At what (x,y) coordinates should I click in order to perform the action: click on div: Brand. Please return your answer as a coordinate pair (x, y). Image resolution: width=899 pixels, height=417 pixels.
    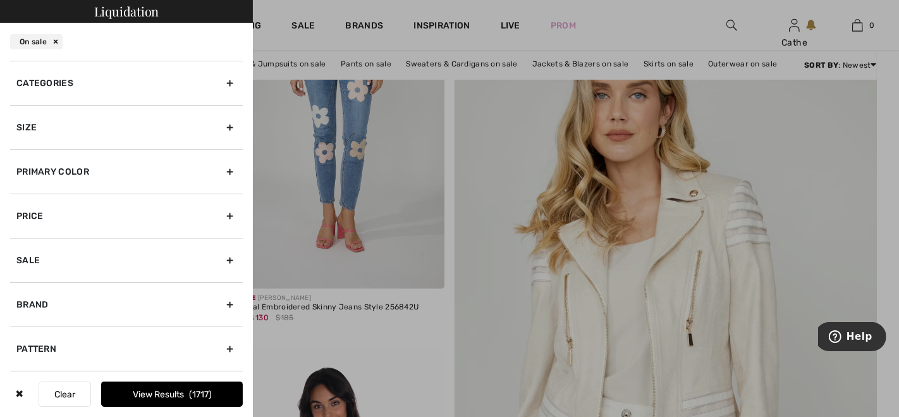
    Looking at the image, I should click on (126, 304).